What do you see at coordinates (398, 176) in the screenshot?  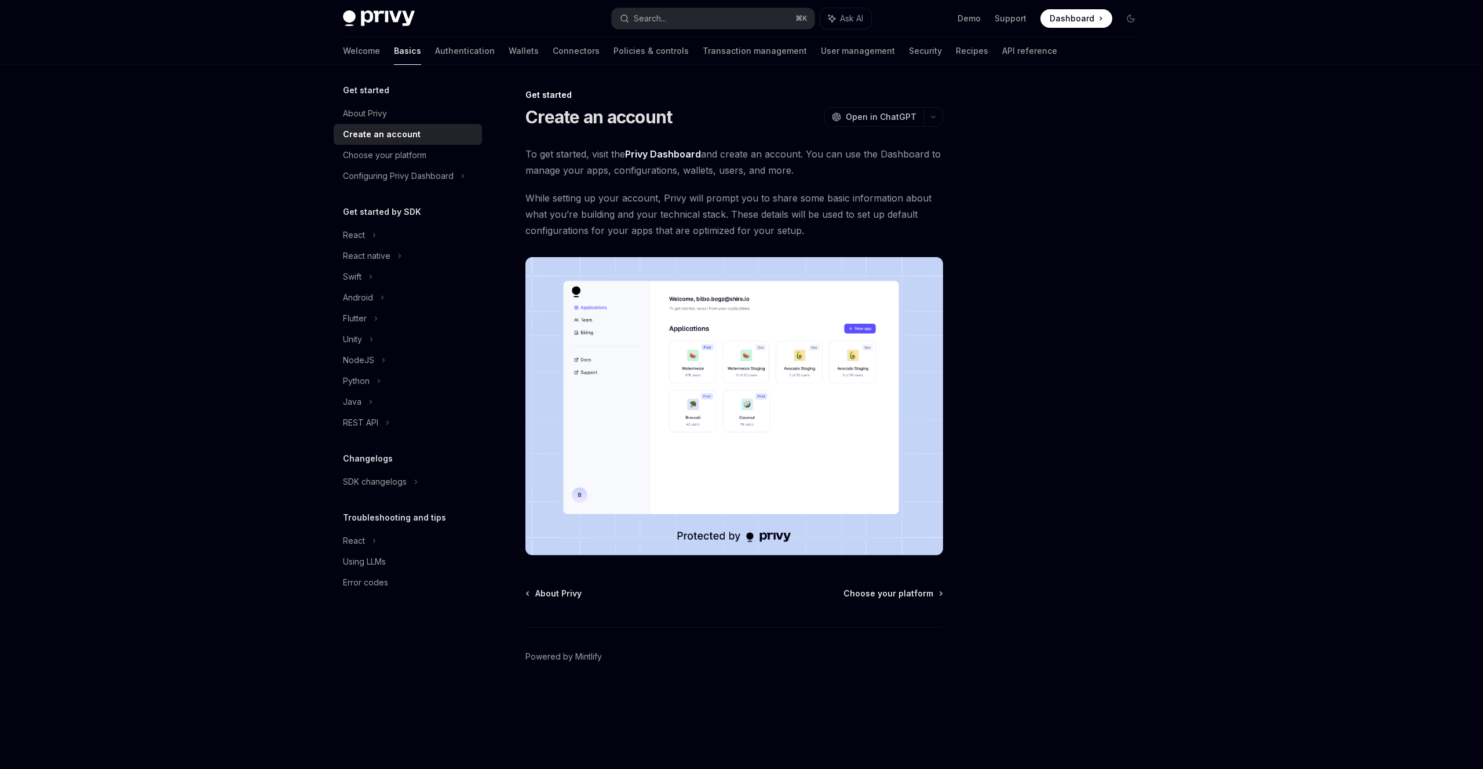 I see `div: Configuring Privy Dashboard` at bounding box center [398, 176].